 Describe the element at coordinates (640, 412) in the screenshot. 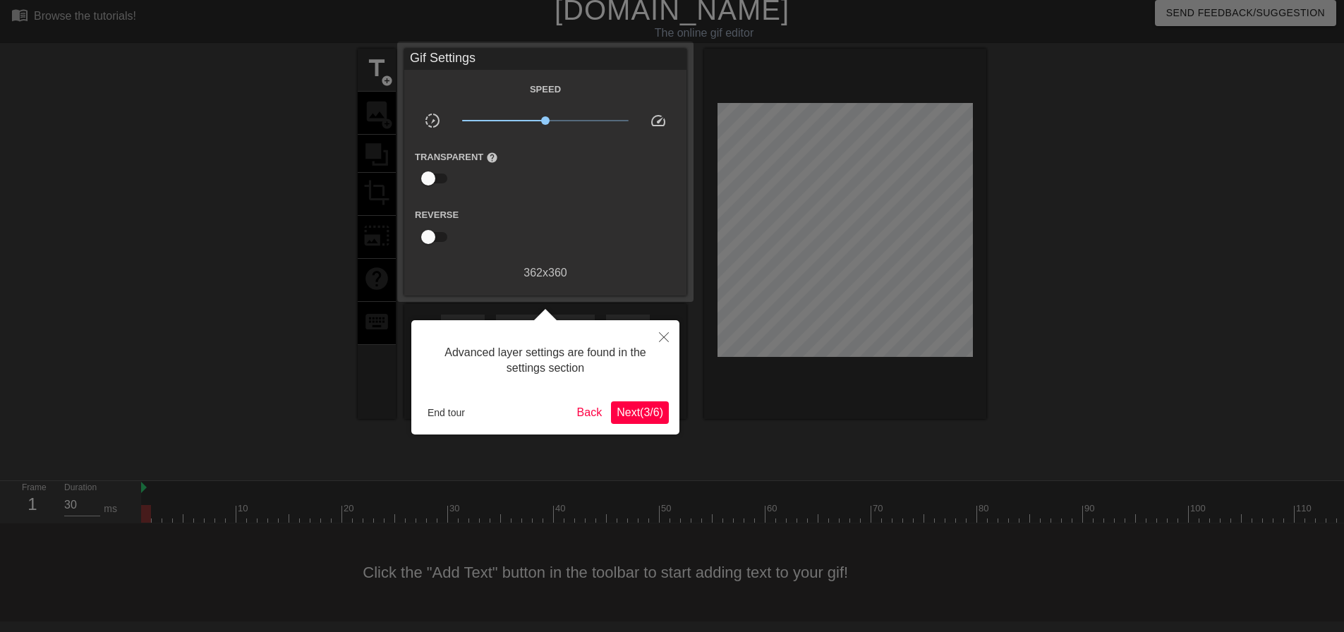

I see `span: Next ( 3 / 6 )` at that location.